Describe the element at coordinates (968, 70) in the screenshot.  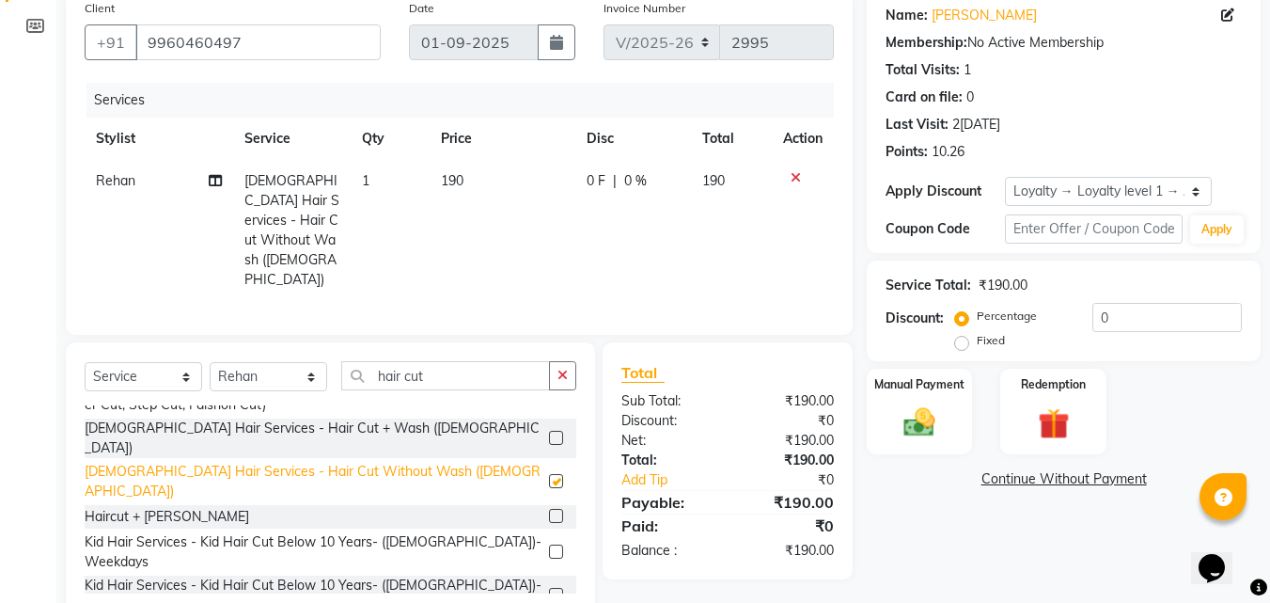
I see `div: 1` at that location.